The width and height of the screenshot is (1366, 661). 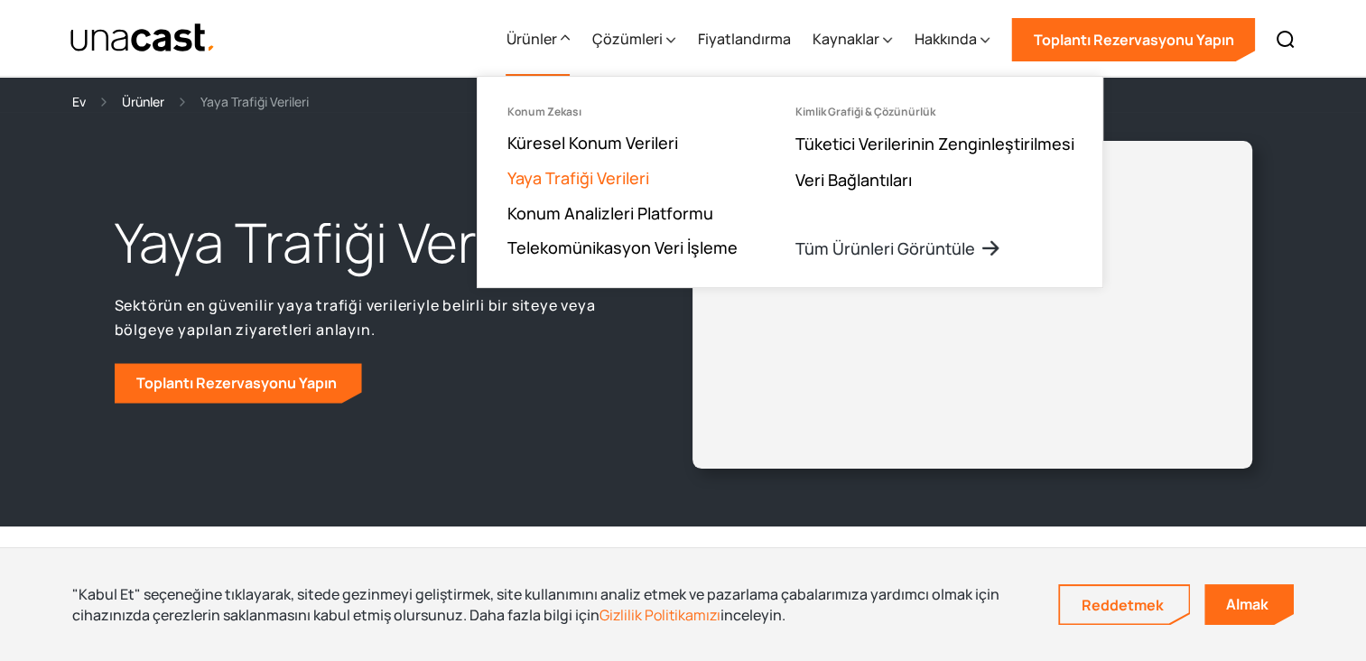 I want to click on img: Unacast metin logosu, so click(x=143, y=38).